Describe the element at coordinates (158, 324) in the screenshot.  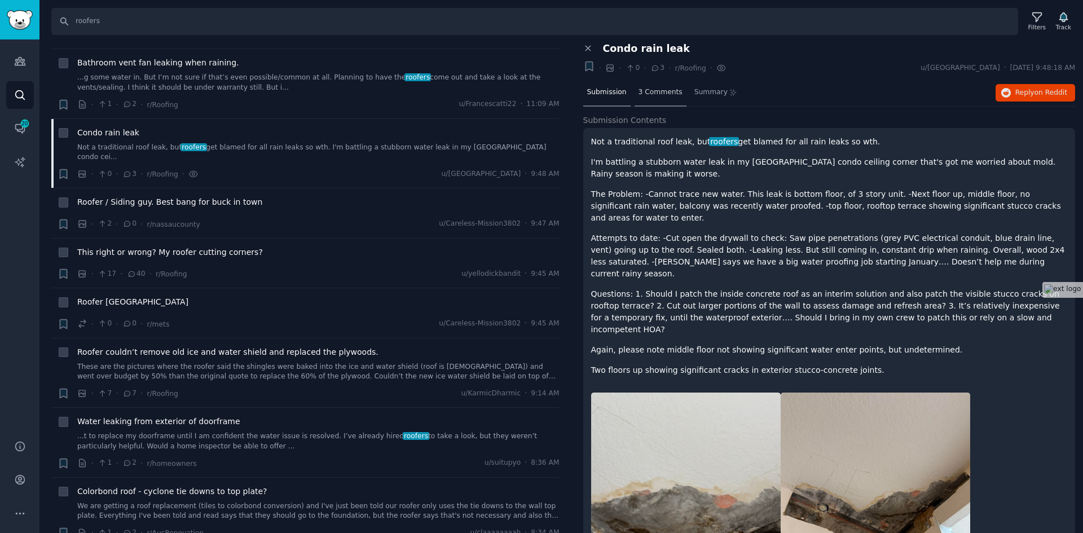
I see `span: r/mets` at that location.